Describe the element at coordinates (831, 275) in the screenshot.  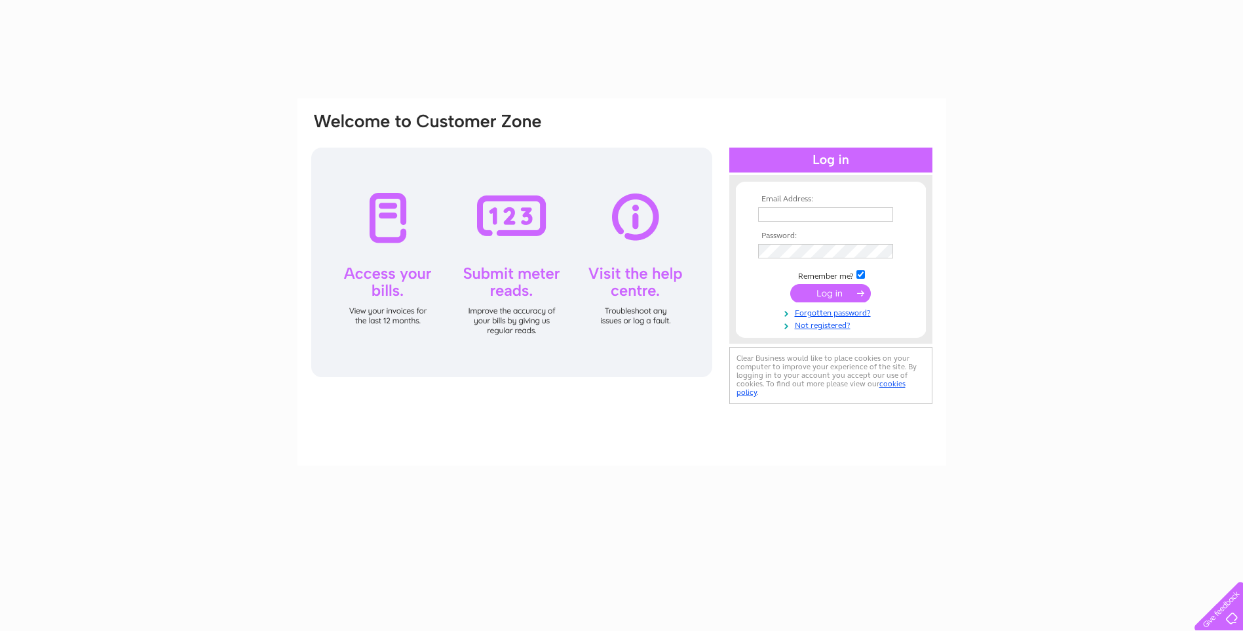
I see `td: Remember me?` at that location.